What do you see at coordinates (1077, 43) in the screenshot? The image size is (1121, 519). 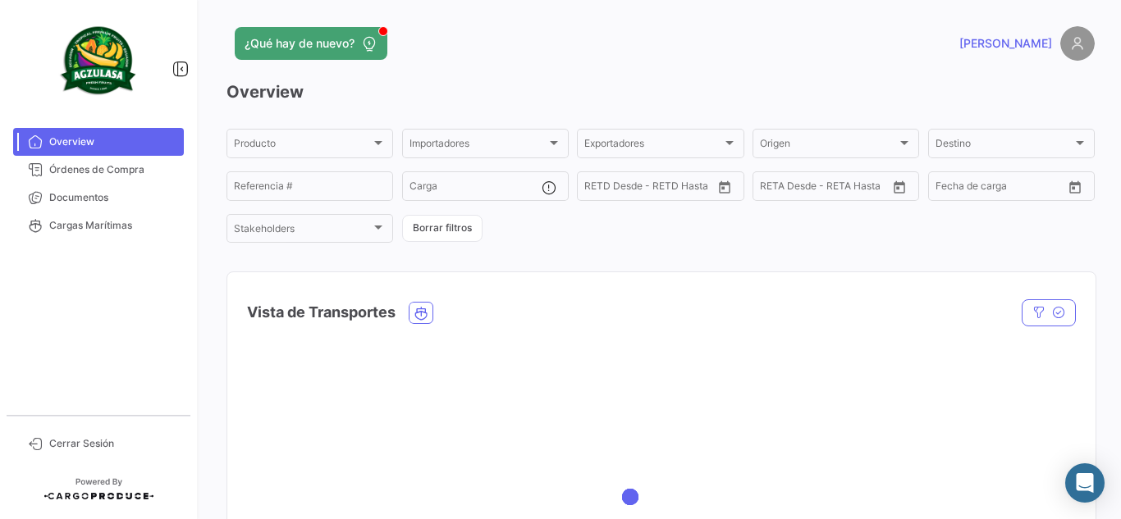 I see `img: placeholder-user.png` at bounding box center [1077, 43].